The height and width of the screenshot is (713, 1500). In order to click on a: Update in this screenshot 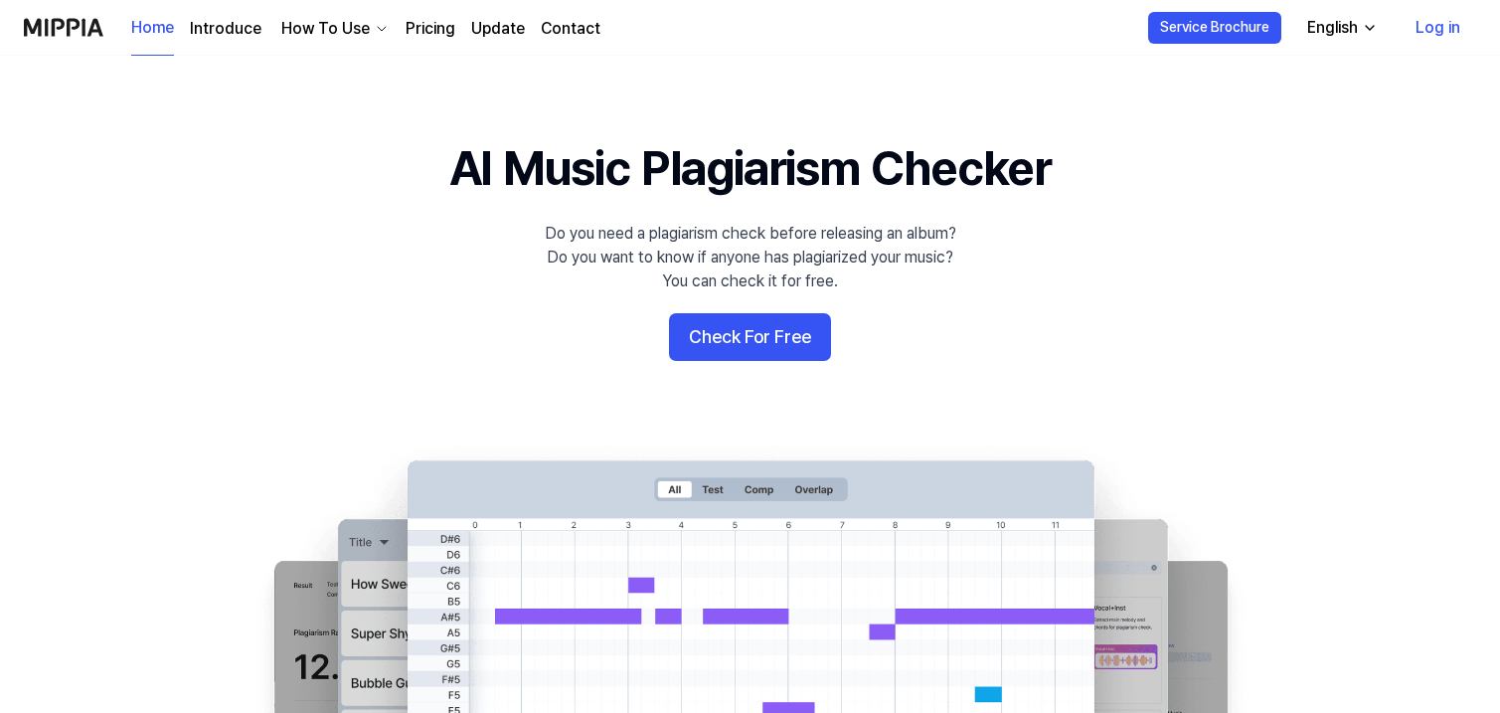, I will do `click(498, 29)`.